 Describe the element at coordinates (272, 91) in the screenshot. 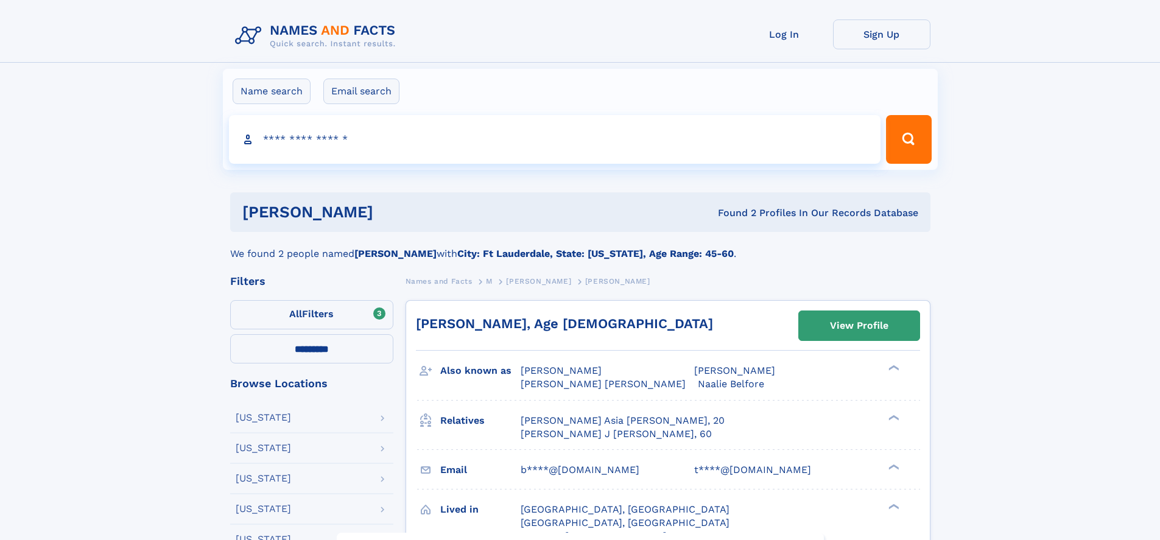

I see `label: Name search` at that location.